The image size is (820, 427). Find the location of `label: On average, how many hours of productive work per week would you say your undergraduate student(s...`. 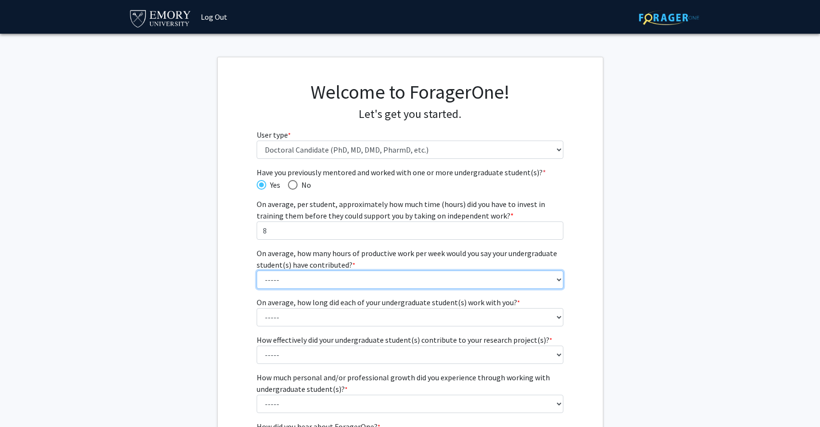

label: On average, how many hours of productive work per week would you say your undergraduate student(s... is located at coordinates (410, 259).